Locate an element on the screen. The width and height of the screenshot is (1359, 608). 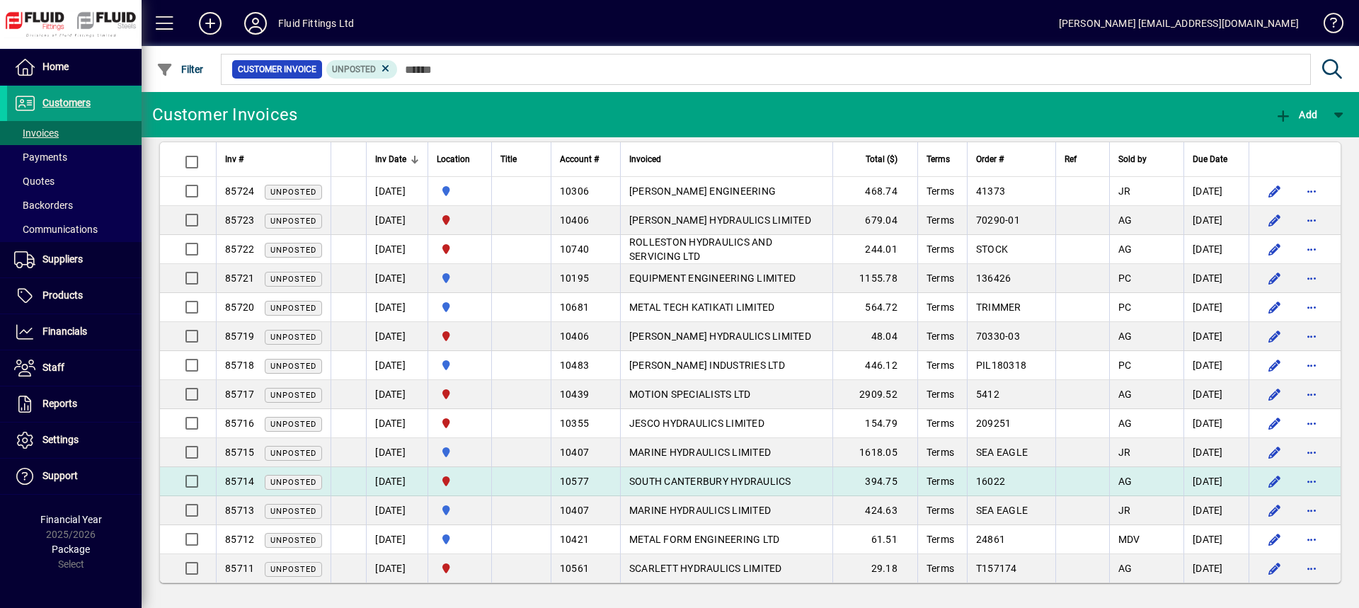
span: Order # is located at coordinates (990, 159).